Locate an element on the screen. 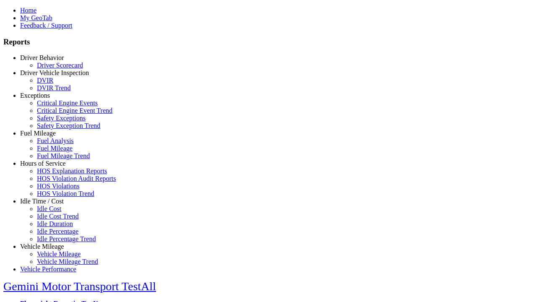 This screenshot has height=302, width=537. a: Safety Exception Trend is located at coordinates (68, 125).